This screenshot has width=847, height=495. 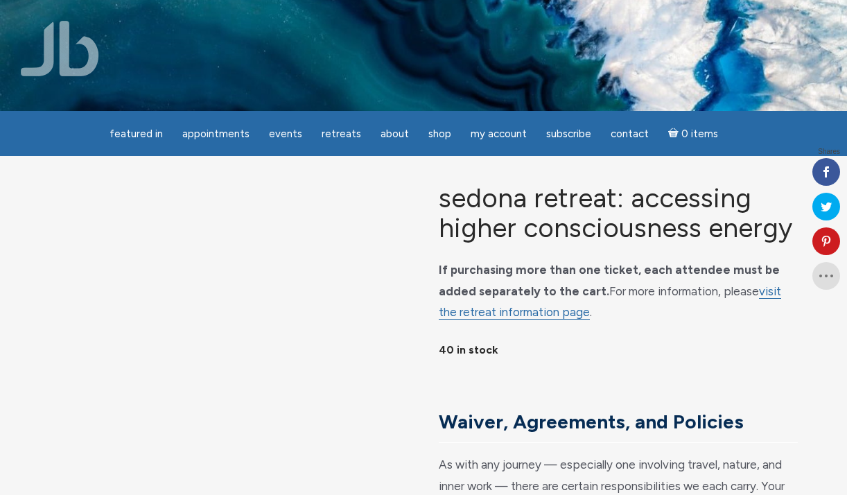 I want to click on p: 40 in stock, so click(x=619, y=350).